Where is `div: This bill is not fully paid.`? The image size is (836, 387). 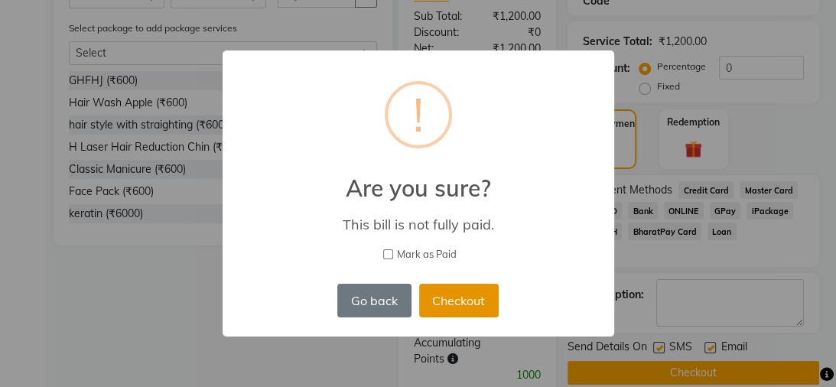 div: This bill is not fully paid. is located at coordinates (418, 224).